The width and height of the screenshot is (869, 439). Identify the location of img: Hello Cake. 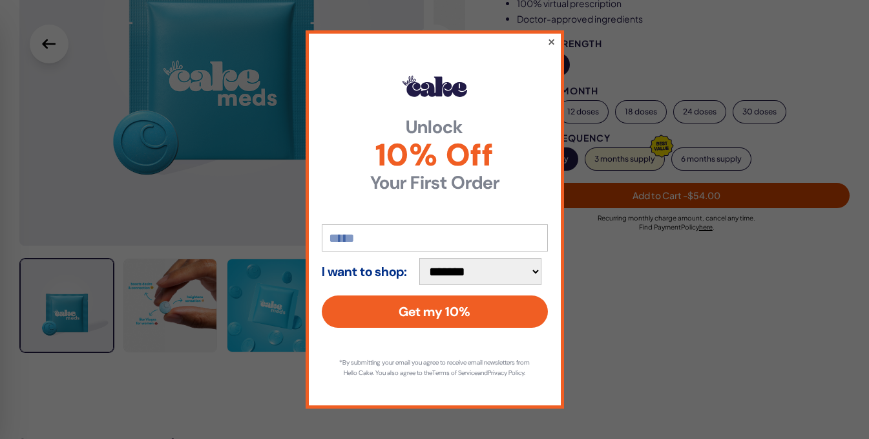
(435, 86).